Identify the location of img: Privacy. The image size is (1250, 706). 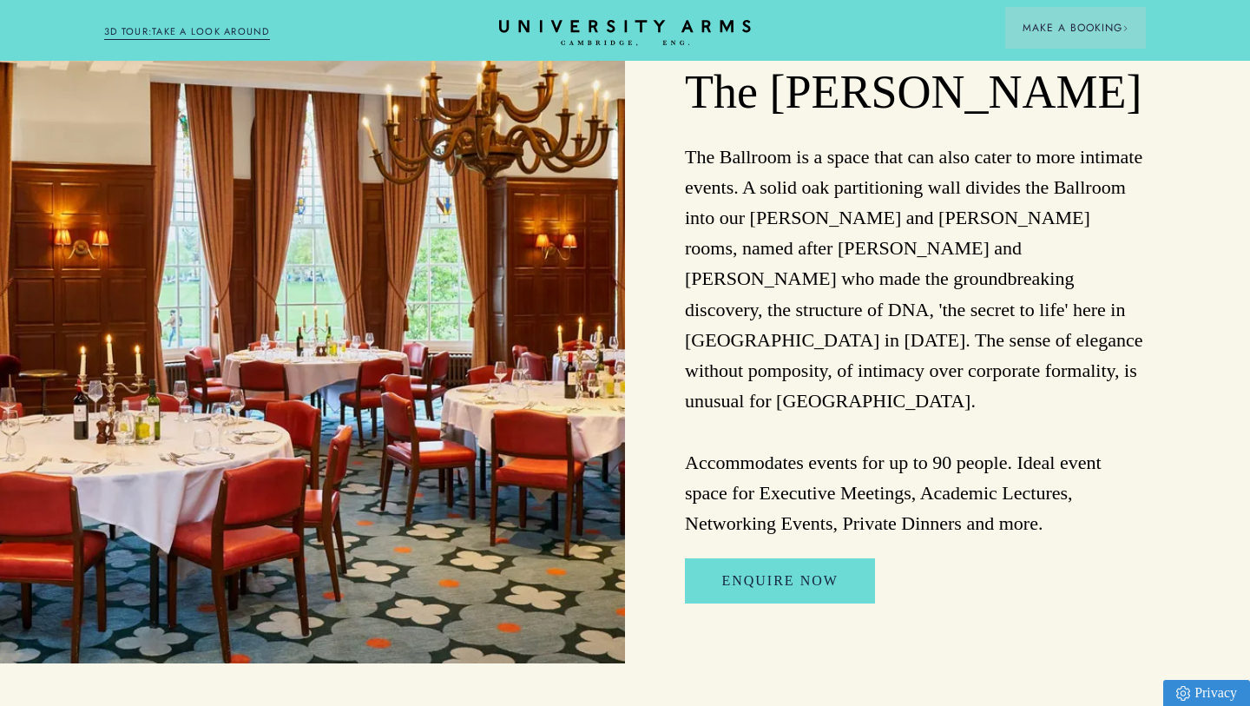
(1183, 693).